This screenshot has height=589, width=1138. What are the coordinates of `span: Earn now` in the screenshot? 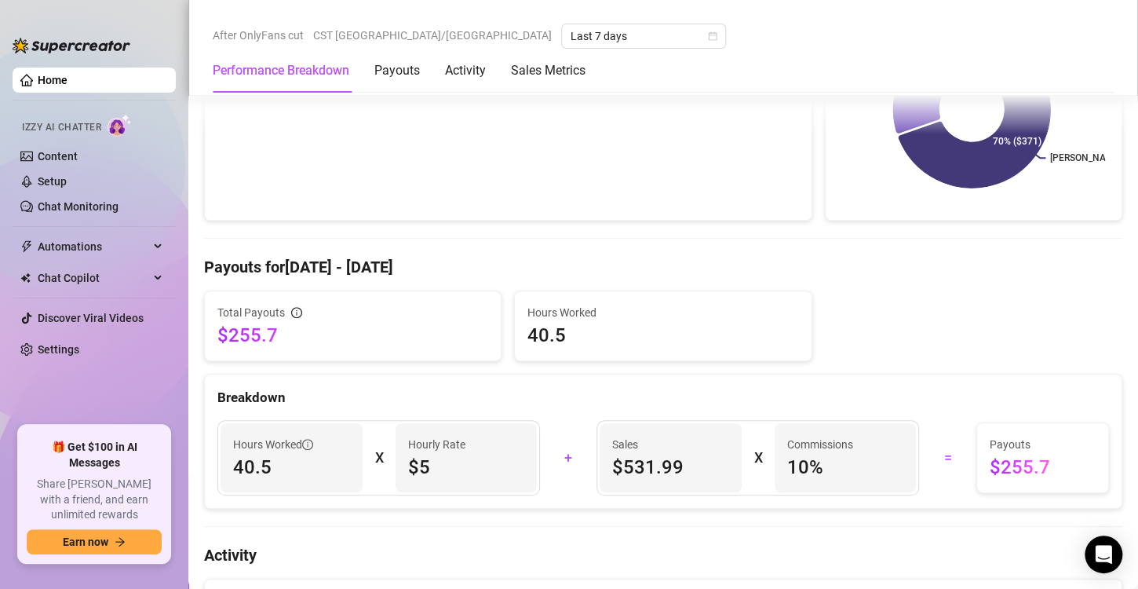 It's located at (86, 542).